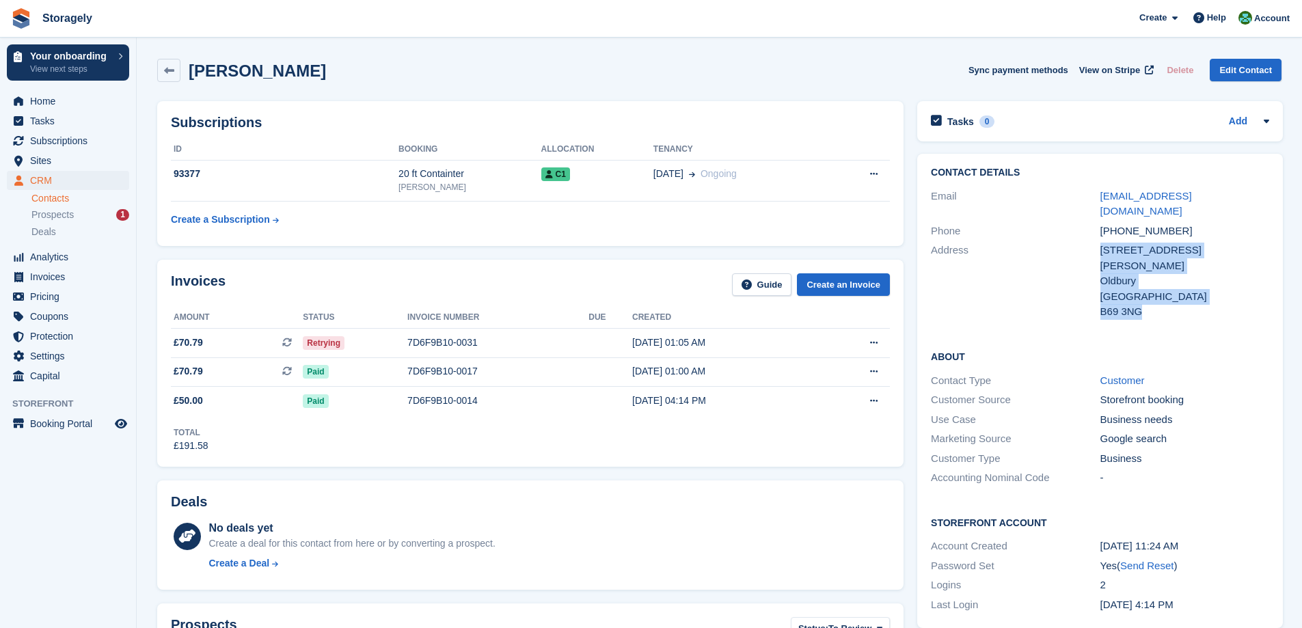 The height and width of the screenshot is (628, 1302). Describe the element at coordinates (71, 257) in the screenshot. I see `span: Analytics` at that location.